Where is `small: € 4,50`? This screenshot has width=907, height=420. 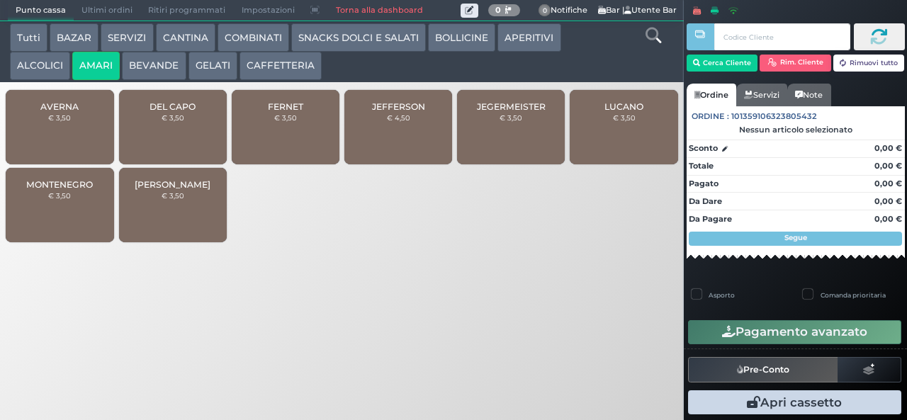
small: € 4,50 is located at coordinates (398, 118).